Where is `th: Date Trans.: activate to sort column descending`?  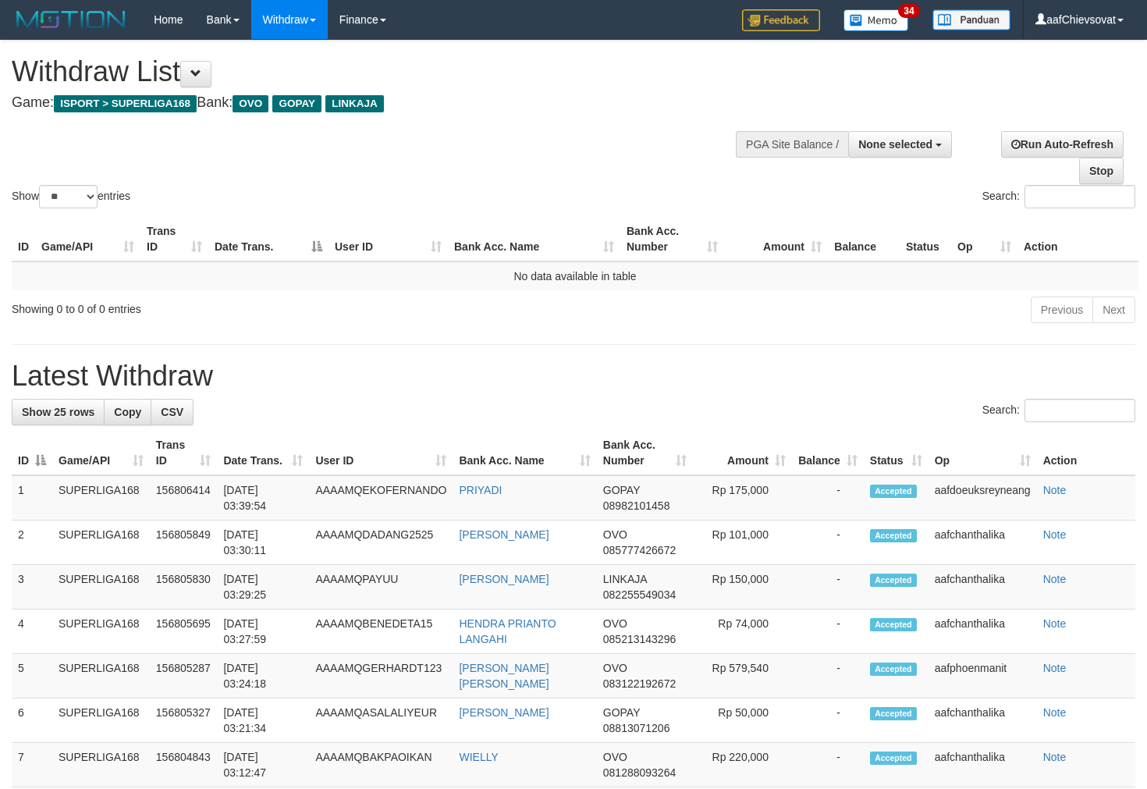 th: Date Trans.: activate to sort column descending is located at coordinates (268, 239).